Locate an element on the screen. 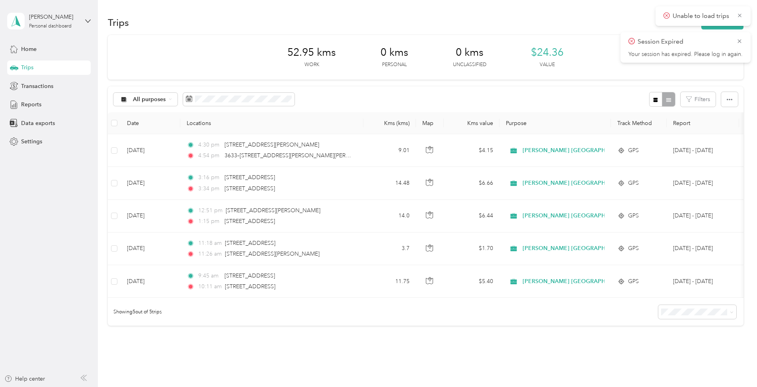 The width and height of the screenshot is (757, 387). span: 3:34 pm is located at coordinates (209, 189).